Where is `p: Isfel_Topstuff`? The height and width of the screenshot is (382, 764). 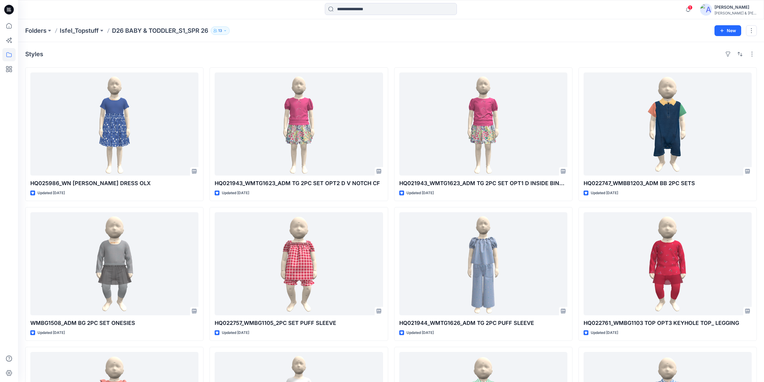 p: Isfel_Topstuff is located at coordinates (79, 31).